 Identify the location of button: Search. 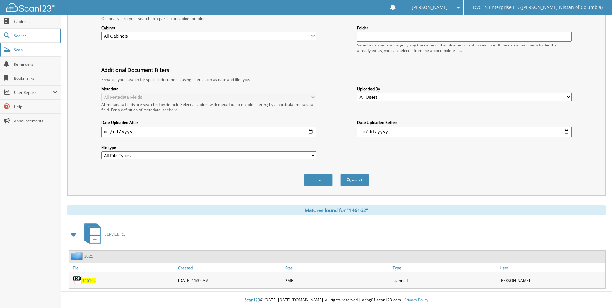
(355, 180).